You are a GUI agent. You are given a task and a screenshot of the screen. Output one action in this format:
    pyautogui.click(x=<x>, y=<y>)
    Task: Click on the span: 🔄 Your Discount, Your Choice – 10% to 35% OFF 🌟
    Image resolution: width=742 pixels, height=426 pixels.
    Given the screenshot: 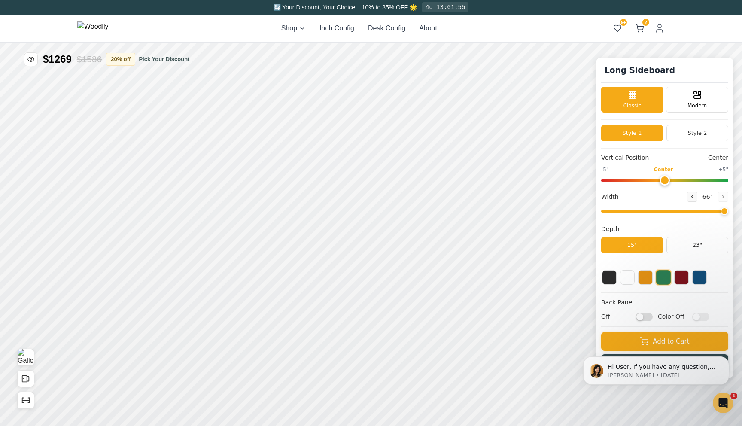 What is the action you would take?
    pyautogui.click(x=345, y=7)
    